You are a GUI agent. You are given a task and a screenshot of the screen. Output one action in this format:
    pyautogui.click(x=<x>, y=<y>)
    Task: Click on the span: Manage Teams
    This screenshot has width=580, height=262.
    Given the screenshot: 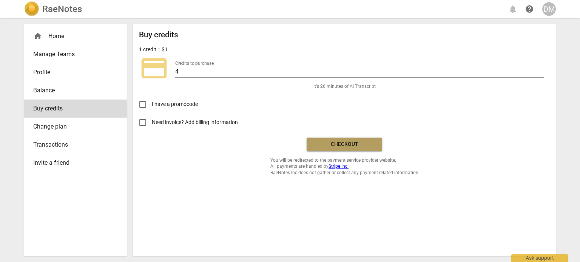 What is the action you would take?
    pyautogui.click(x=72, y=54)
    